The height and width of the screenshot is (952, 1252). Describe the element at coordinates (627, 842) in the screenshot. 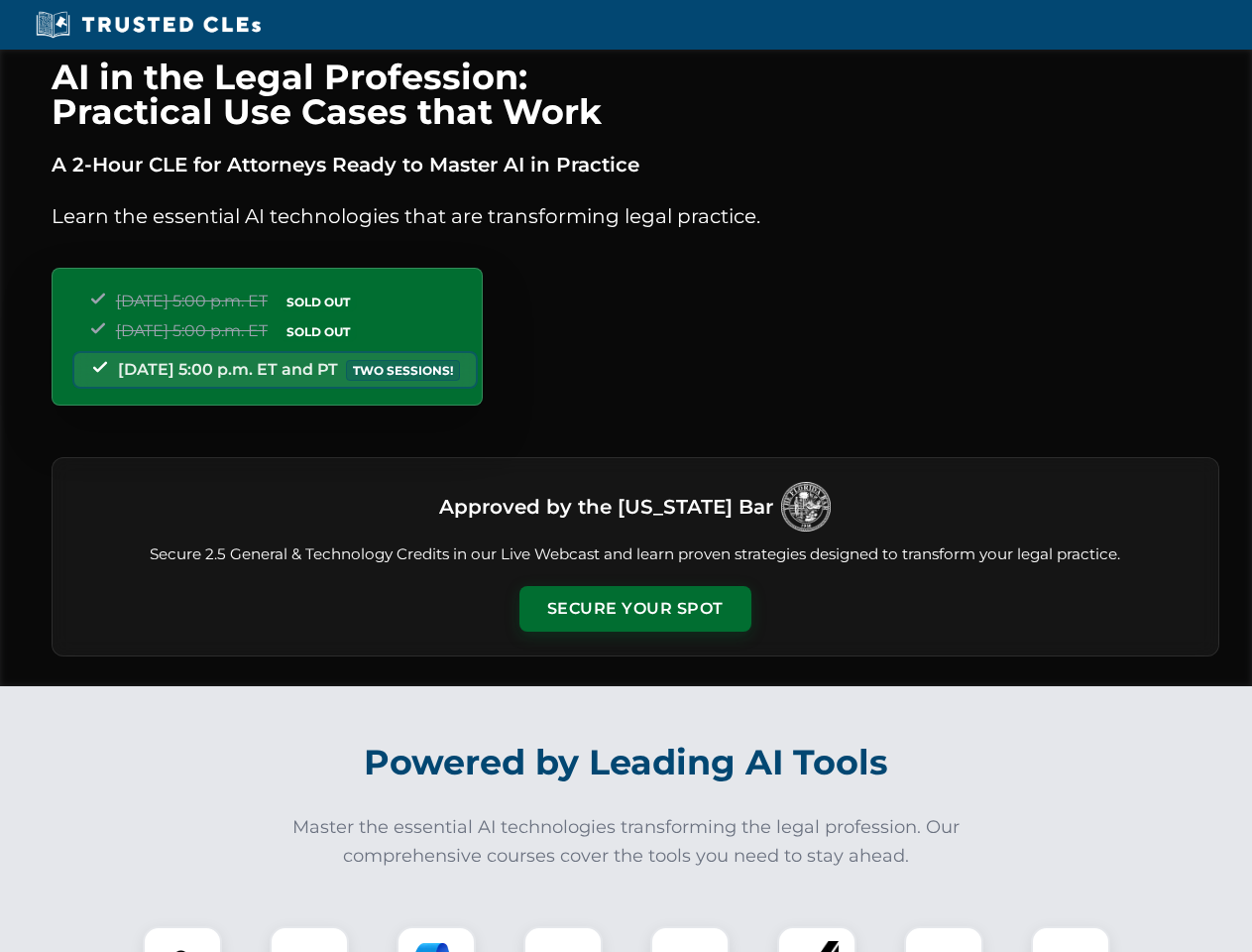

I see `p: Master the essential AI technologies transforming the legal profession. Our comprehensive courses...` at that location.